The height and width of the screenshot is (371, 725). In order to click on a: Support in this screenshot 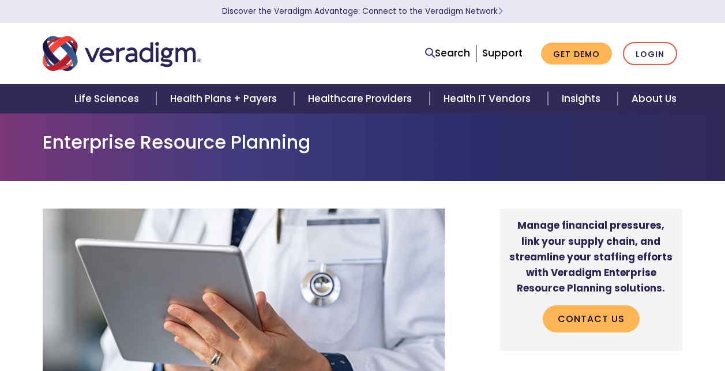, I will do `click(502, 53)`.